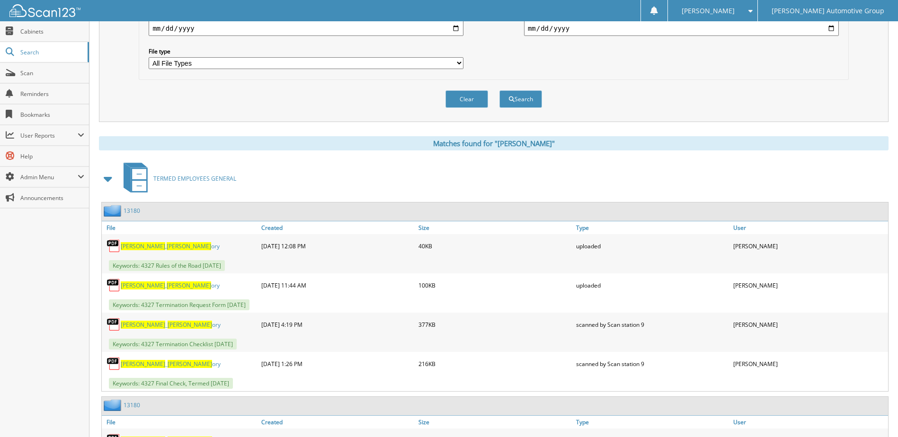 This screenshot has height=437, width=898. What do you see at coordinates (177, 178) in the screenshot?
I see `a: TERMED EMPLOYEES GENERAL` at bounding box center [177, 178].